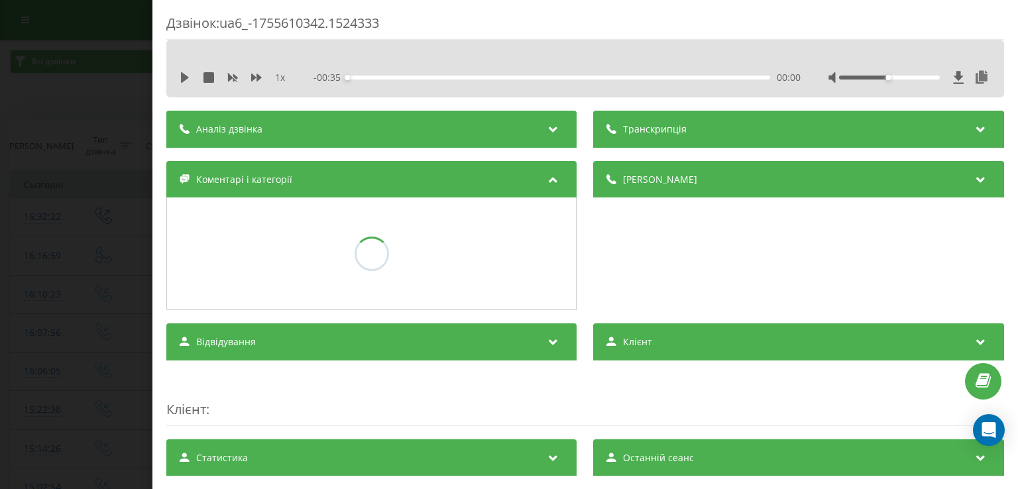 The width and height of the screenshot is (1018, 489). I want to click on span: - 00:35, so click(331, 78).